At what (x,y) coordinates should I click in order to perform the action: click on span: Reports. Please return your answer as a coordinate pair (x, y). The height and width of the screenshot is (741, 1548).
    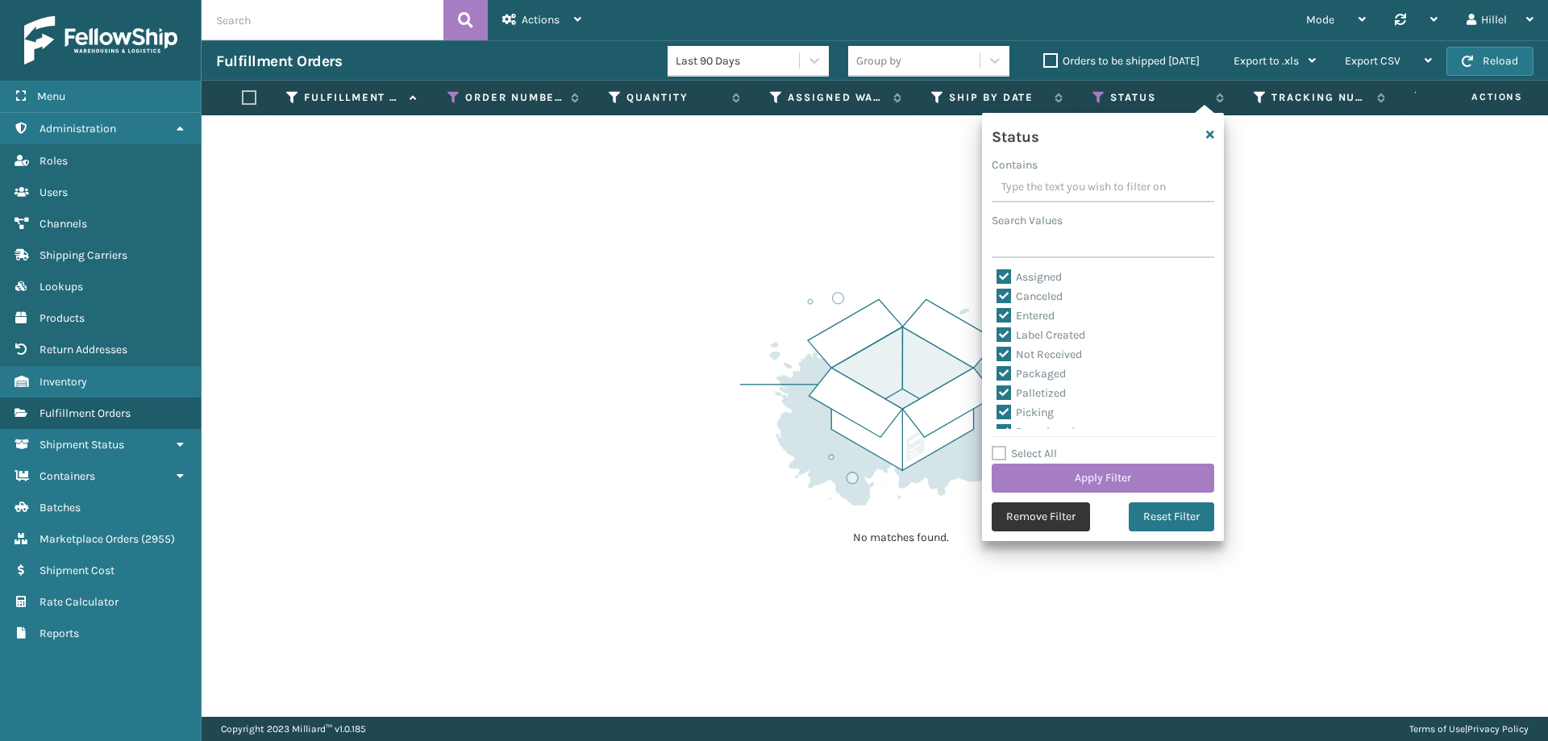
    Looking at the image, I should click on (59, 633).